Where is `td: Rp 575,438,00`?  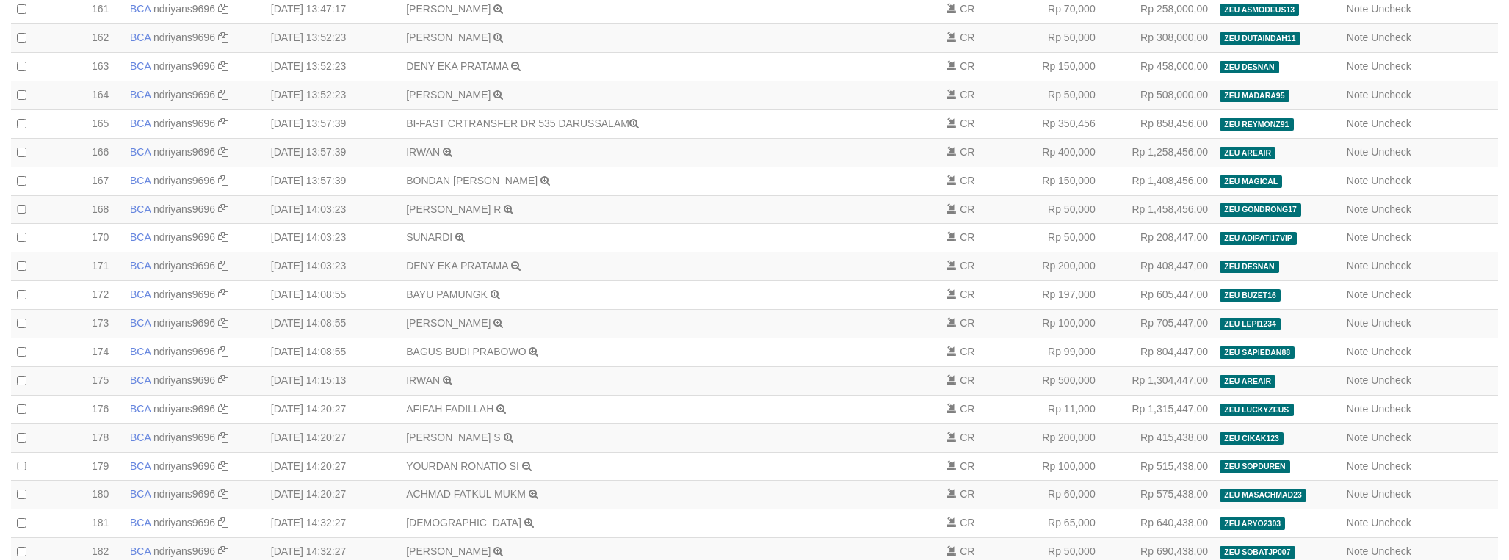 td: Rp 575,438,00 is located at coordinates (1157, 495).